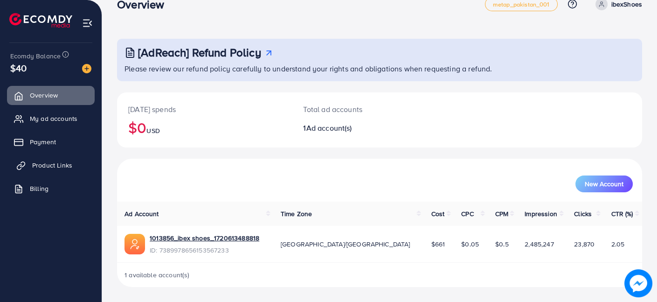 This screenshot has height=302, width=657. Describe the element at coordinates (204, 127) in the screenshot. I see `h2: $0` at that location.